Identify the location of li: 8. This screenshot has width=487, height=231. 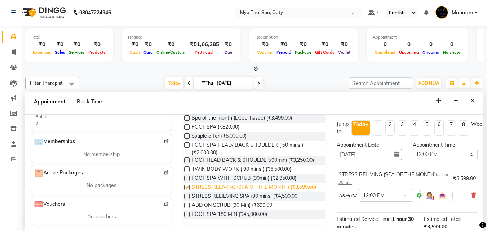
(463, 128).